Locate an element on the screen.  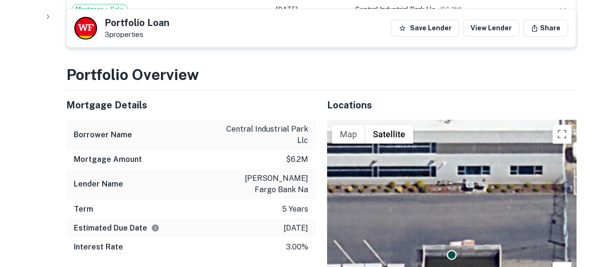
span: ($ 6.2M ) is located at coordinates (451, 9).